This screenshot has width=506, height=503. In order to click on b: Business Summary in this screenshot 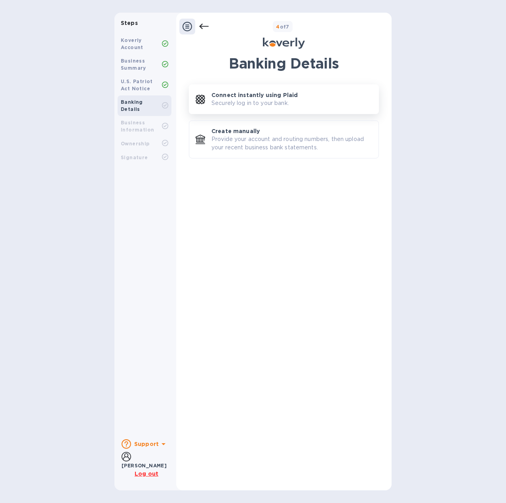, I will do `click(134, 64)`.